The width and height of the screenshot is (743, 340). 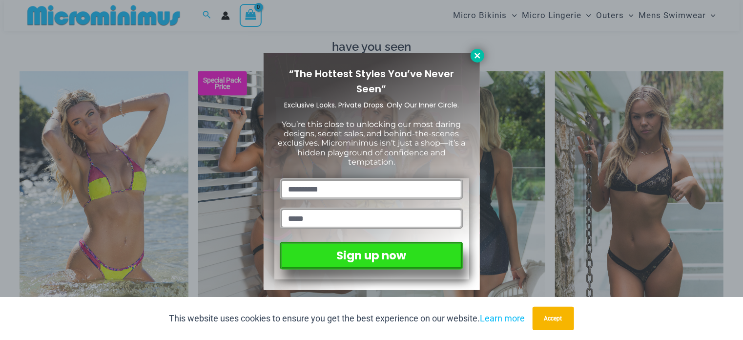 I want to click on a: Learn more, so click(x=503, y=318).